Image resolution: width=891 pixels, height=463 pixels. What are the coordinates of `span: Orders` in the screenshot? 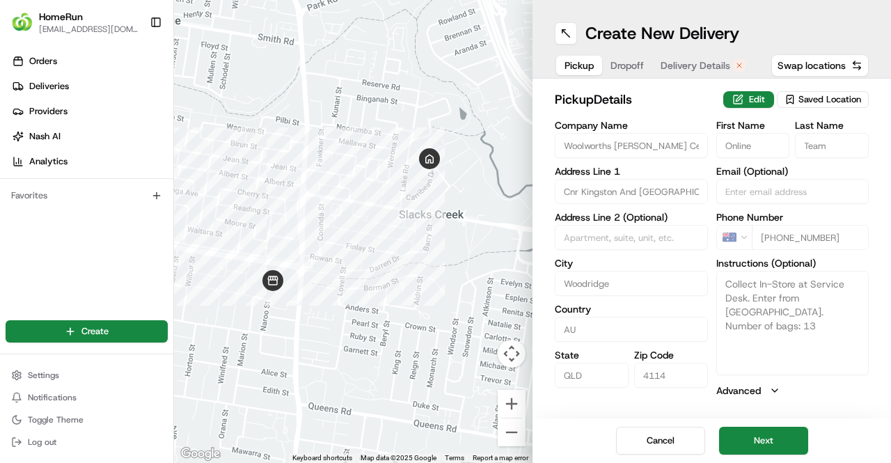 It's located at (43, 61).